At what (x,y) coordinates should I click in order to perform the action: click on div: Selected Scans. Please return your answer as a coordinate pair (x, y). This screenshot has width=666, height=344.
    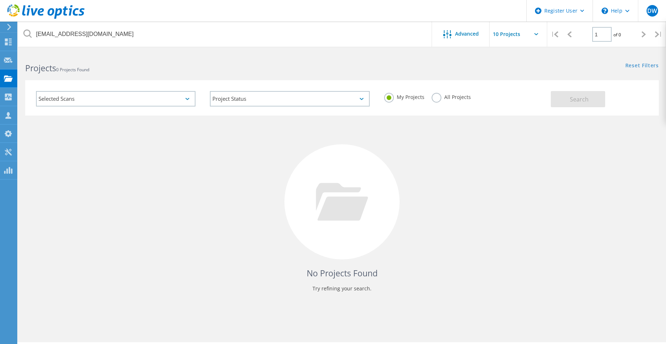
    Looking at the image, I should click on (116, 99).